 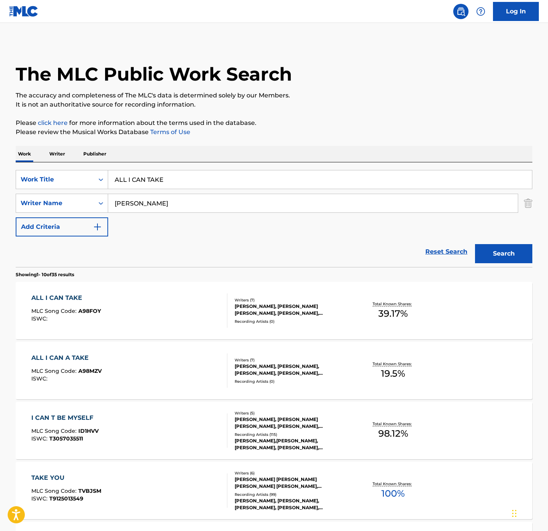 I want to click on img: MLC Logo, so click(x=24, y=11).